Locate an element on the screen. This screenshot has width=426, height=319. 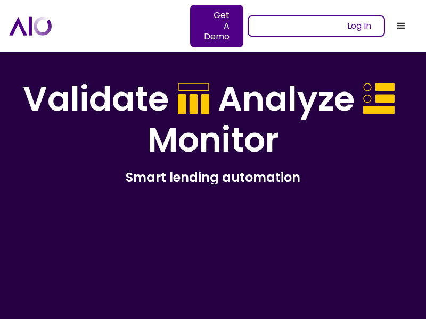
h2: Smart lending automation is located at coordinates (213, 177).